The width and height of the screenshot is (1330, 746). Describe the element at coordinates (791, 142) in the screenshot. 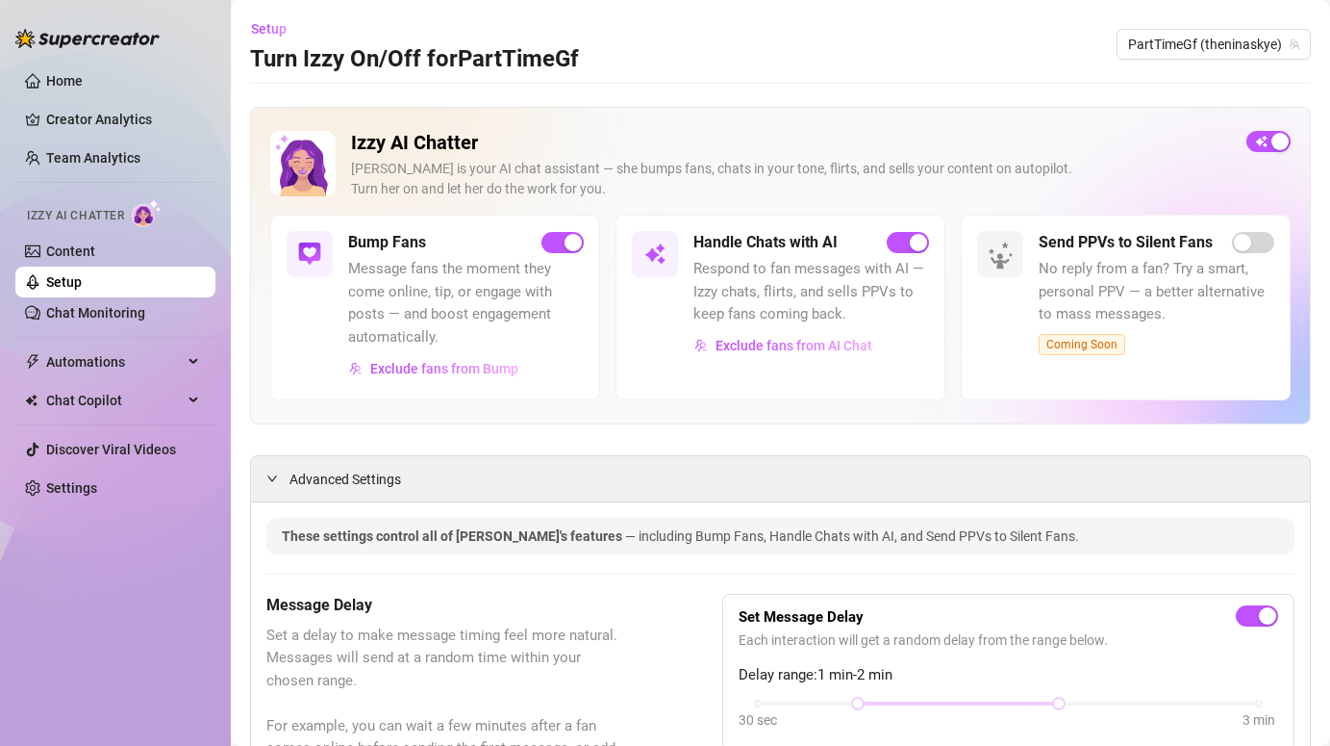

I see `h2: Izzy AI Chatter` at that location.